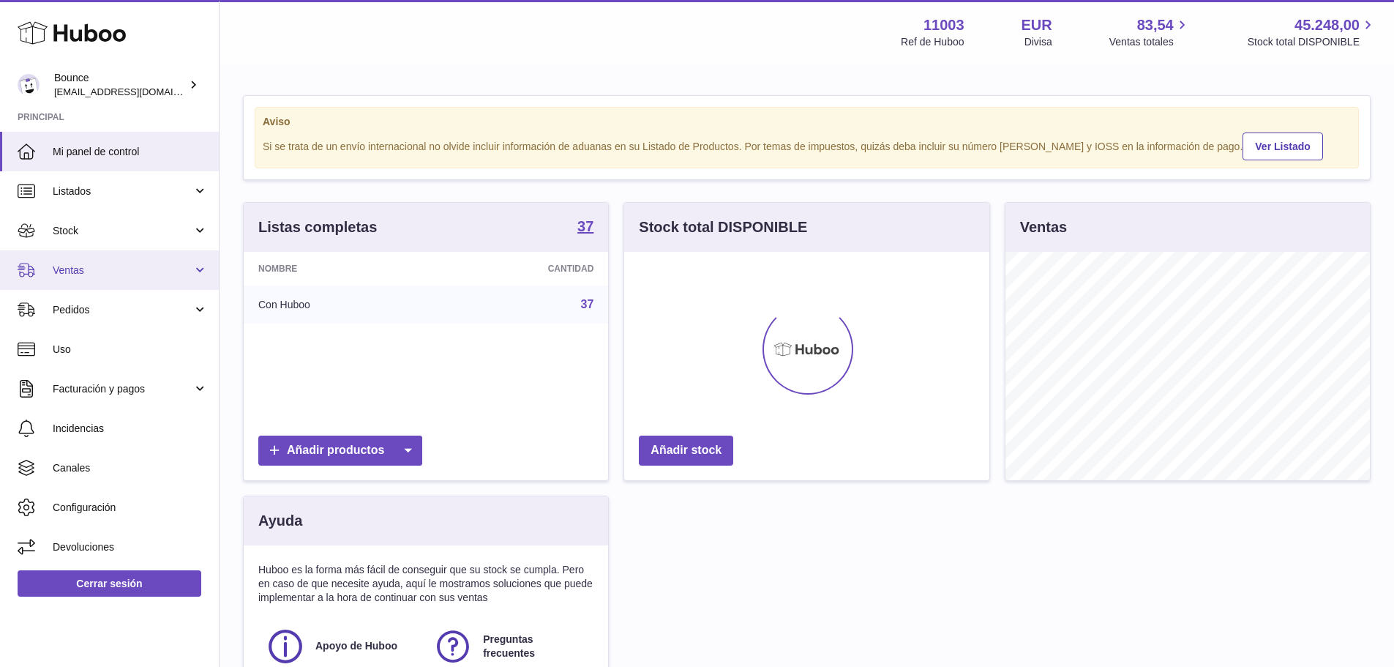 The width and height of the screenshot is (1394, 667). Describe the element at coordinates (340, 450) in the screenshot. I see `a: Añadir productos` at that location.